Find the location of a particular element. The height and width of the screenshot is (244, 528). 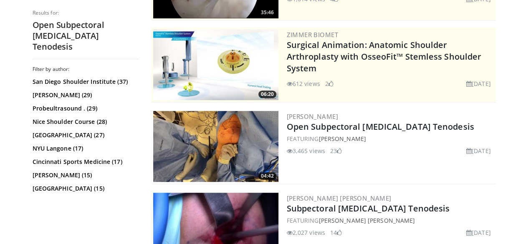

img: 84e7f812-2061-4fff-86f6-cdff29f66ef4.300x170_q85_crop-smart_upscale.jpg is located at coordinates (216, 65).